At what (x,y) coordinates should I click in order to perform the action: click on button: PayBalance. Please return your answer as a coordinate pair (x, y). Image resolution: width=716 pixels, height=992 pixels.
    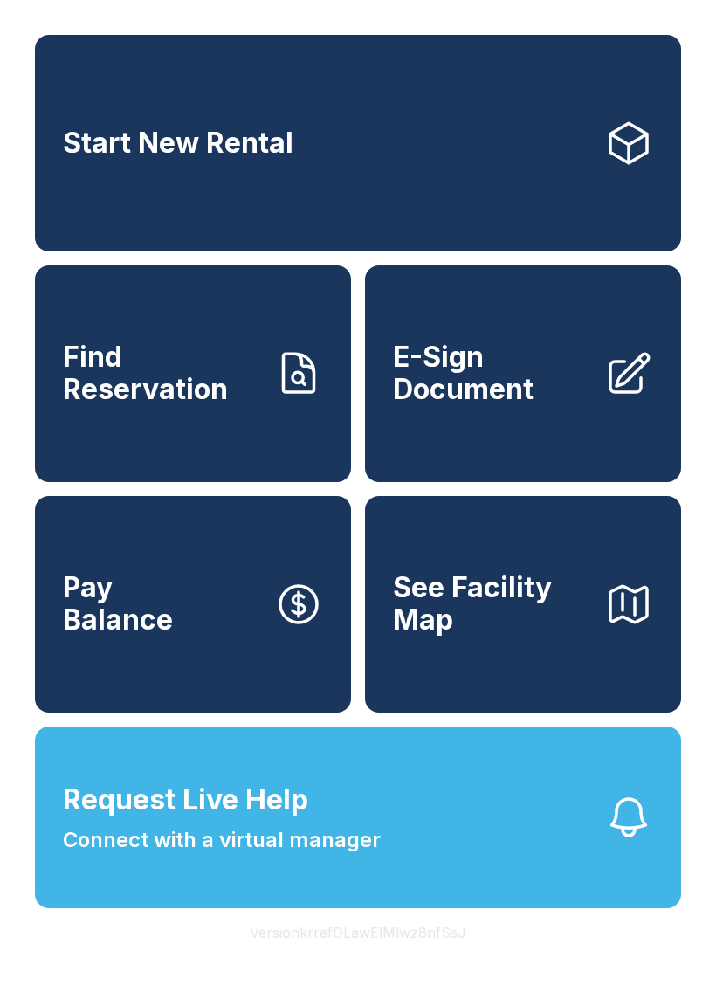
    Looking at the image, I should click on (193, 604).